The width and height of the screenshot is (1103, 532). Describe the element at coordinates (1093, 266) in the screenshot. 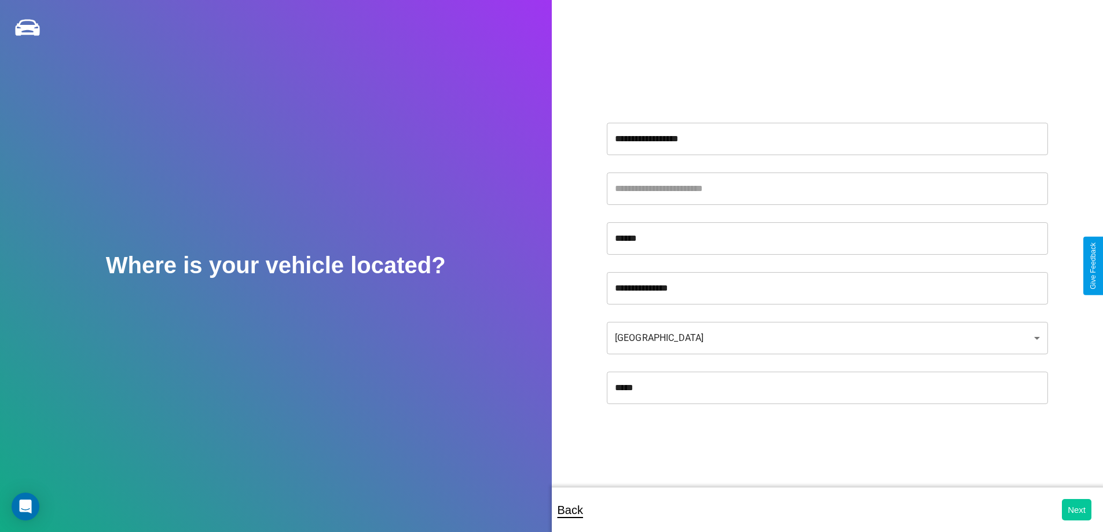

I see `div: Give Feedback` at that location.